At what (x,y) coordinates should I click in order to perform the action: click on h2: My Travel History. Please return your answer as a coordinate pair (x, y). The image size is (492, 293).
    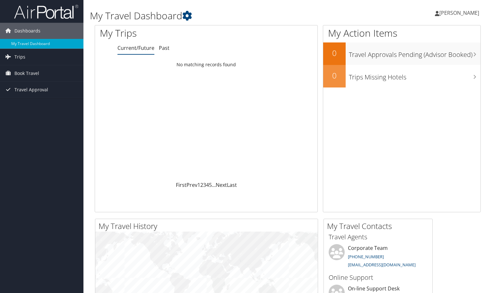
    Looking at the image, I should click on (208, 226).